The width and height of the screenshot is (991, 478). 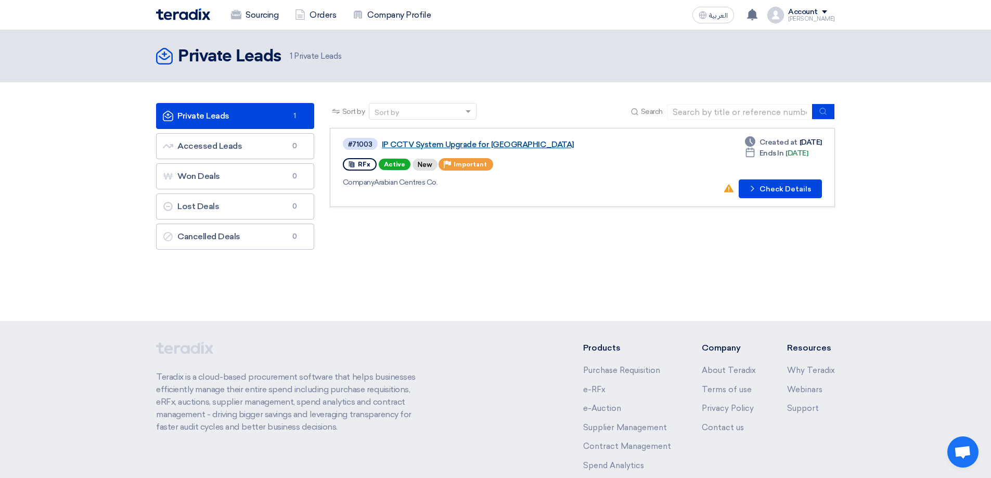 What do you see at coordinates (723, 428) in the screenshot?
I see `a: Contact us` at bounding box center [723, 428].